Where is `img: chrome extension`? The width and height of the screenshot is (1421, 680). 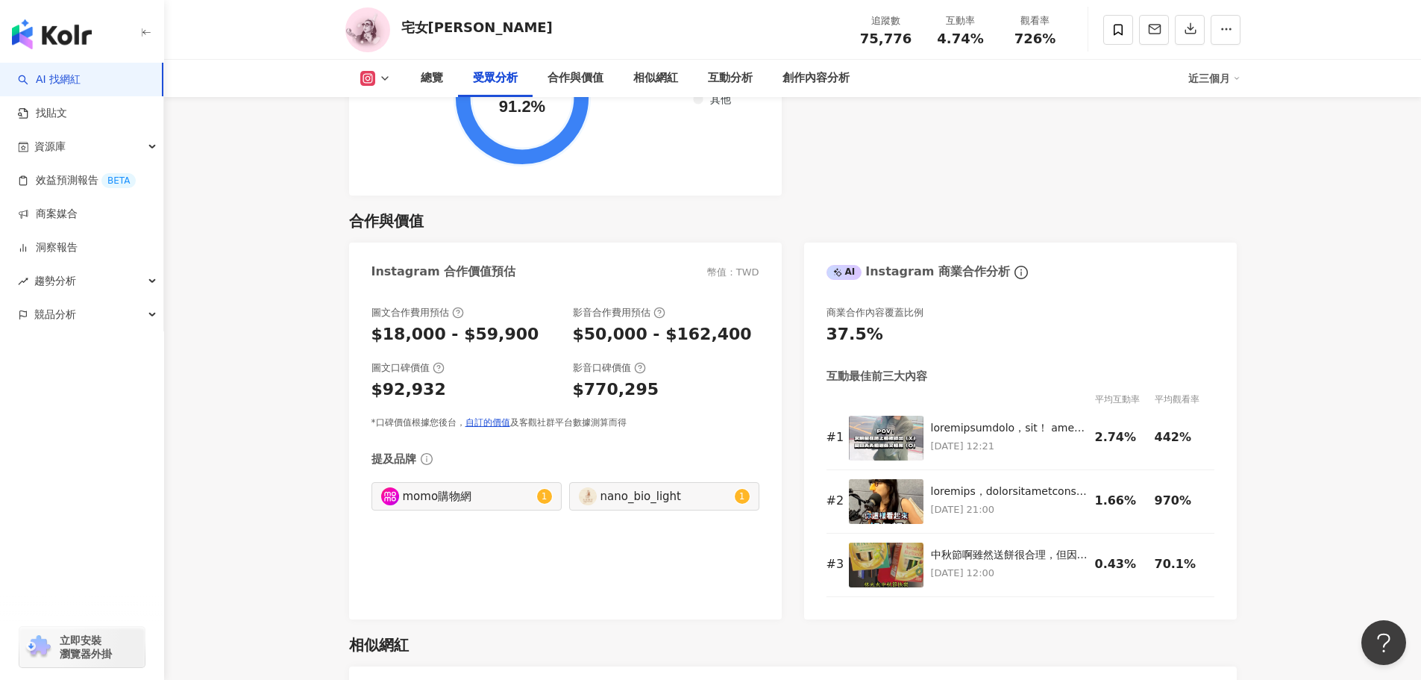
img: chrome extension is located at coordinates (38, 647).